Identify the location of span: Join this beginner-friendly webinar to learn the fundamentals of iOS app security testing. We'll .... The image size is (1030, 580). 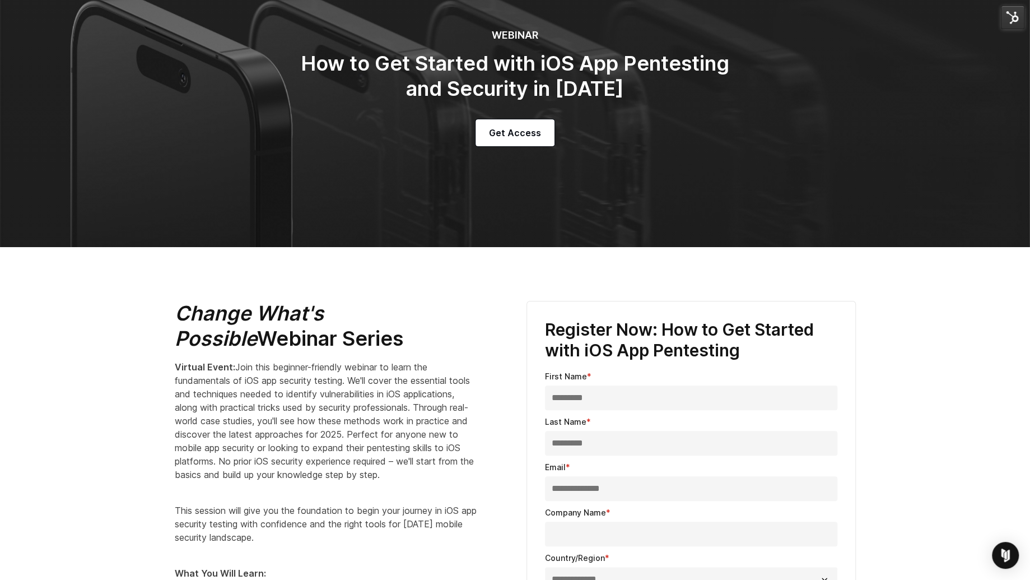
(324, 421).